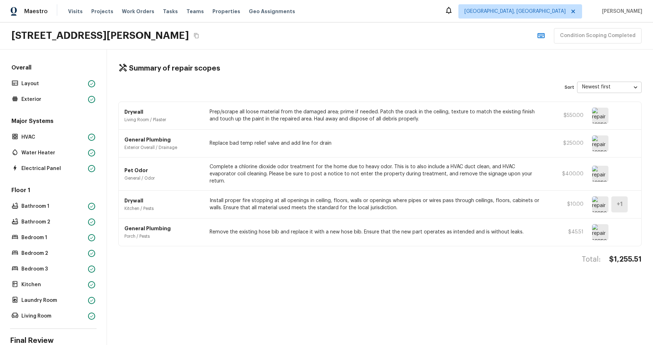  Describe the element at coordinates (53, 122) in the screenshot. I see `h5: Major Systems` at that location.